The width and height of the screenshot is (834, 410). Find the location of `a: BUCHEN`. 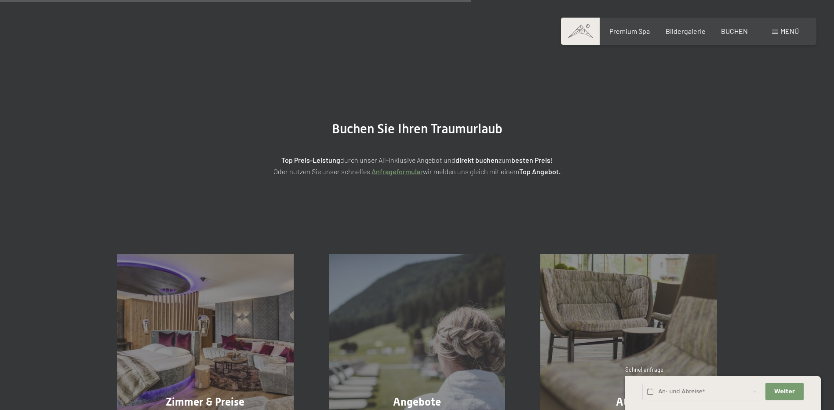

a: BUCHEN is located at coordinates (734, 31).